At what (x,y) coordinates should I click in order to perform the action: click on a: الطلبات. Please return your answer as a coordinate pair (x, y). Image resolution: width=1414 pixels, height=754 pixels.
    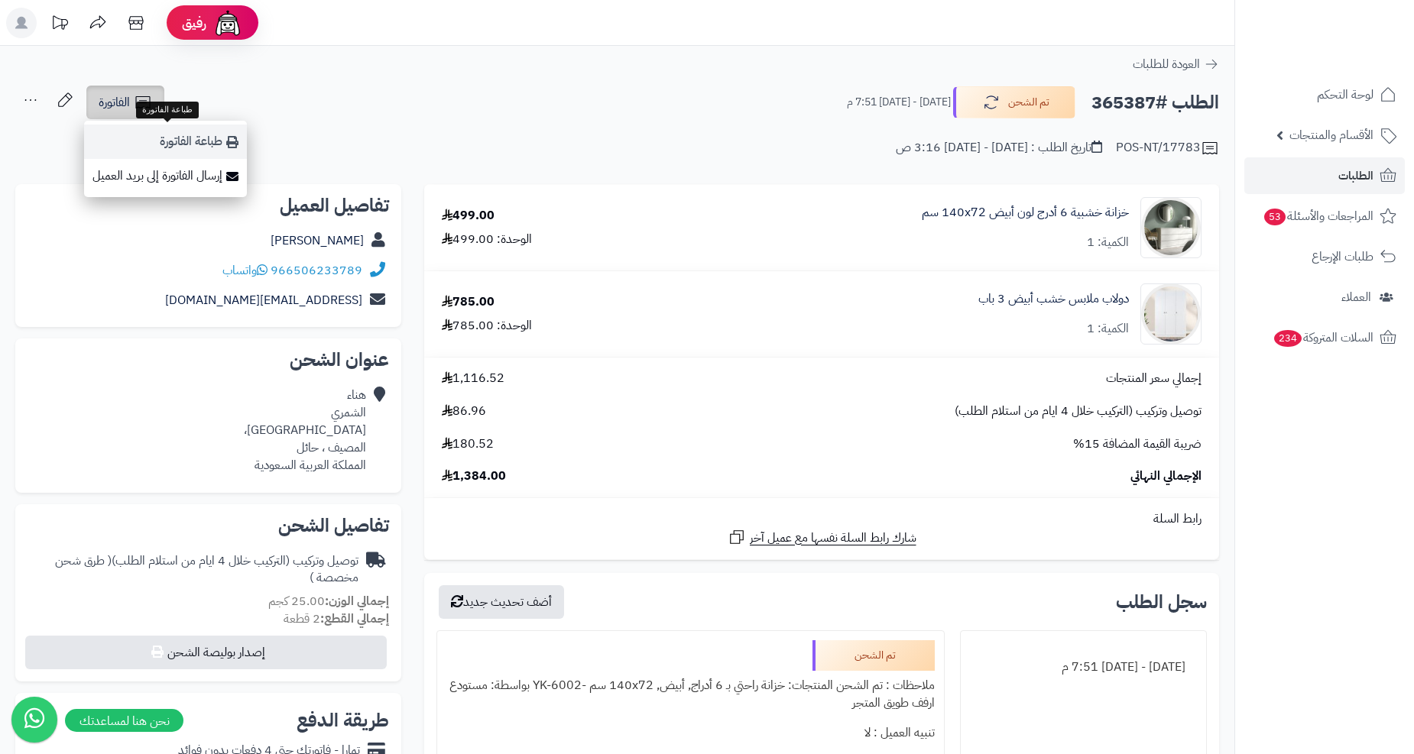
    Looking at the image, I should click on (1324, 176).